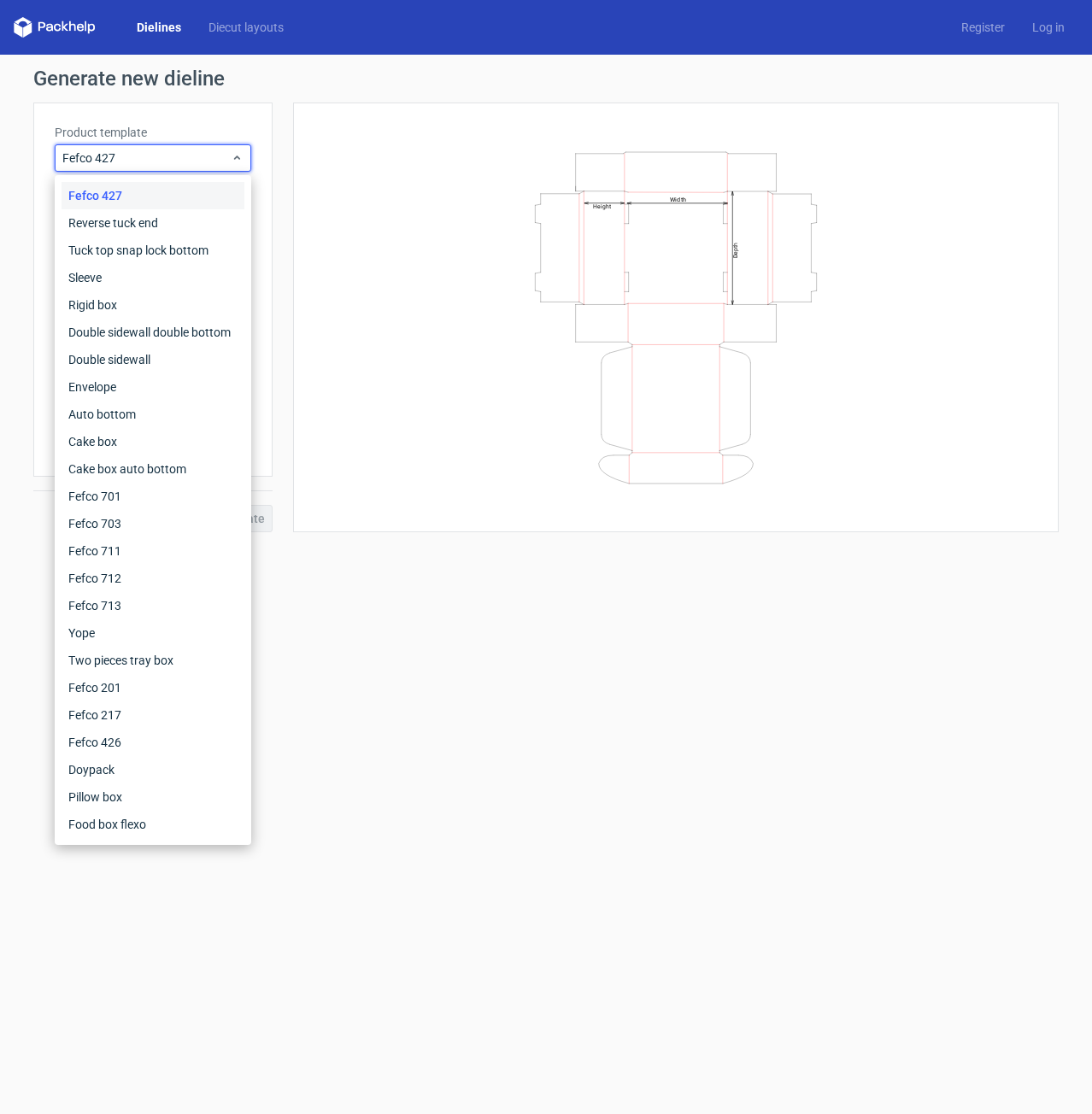 The height and width of the screenshot is (1114, 1092). What do you see at coordinates (153, 633) in the screenshot?
I see `div: Yope` at bounding box center [153, 633].